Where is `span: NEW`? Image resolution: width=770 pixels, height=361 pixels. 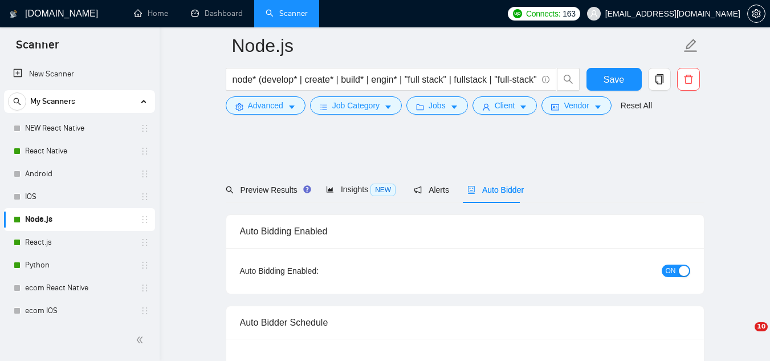 span: NEW is located at coordinates (383, 190).